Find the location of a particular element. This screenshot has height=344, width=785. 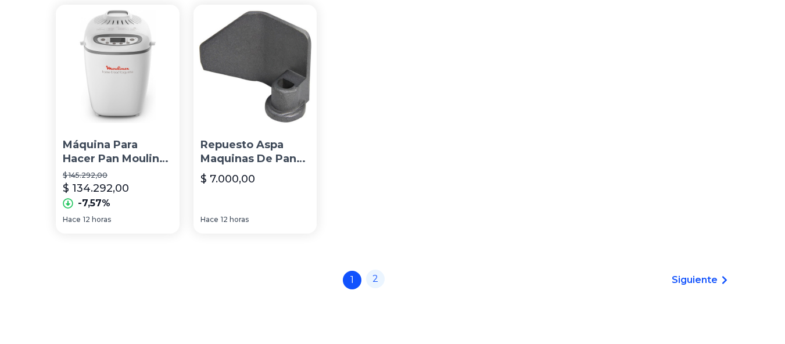

a: 2 is located at coordinates (375, 279).